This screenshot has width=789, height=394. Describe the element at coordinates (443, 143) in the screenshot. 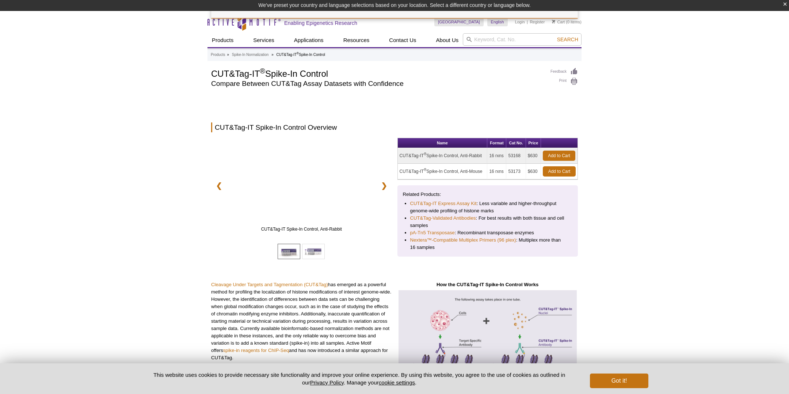

I see `th: Name` at that location.